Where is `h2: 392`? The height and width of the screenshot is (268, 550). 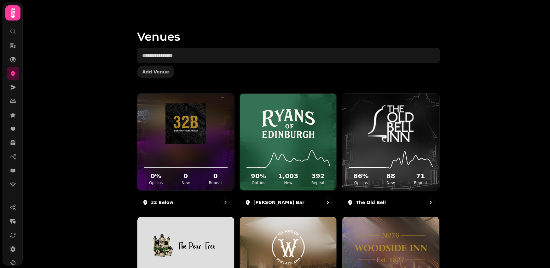 h2: 392 is located at coordinates (318, 176).